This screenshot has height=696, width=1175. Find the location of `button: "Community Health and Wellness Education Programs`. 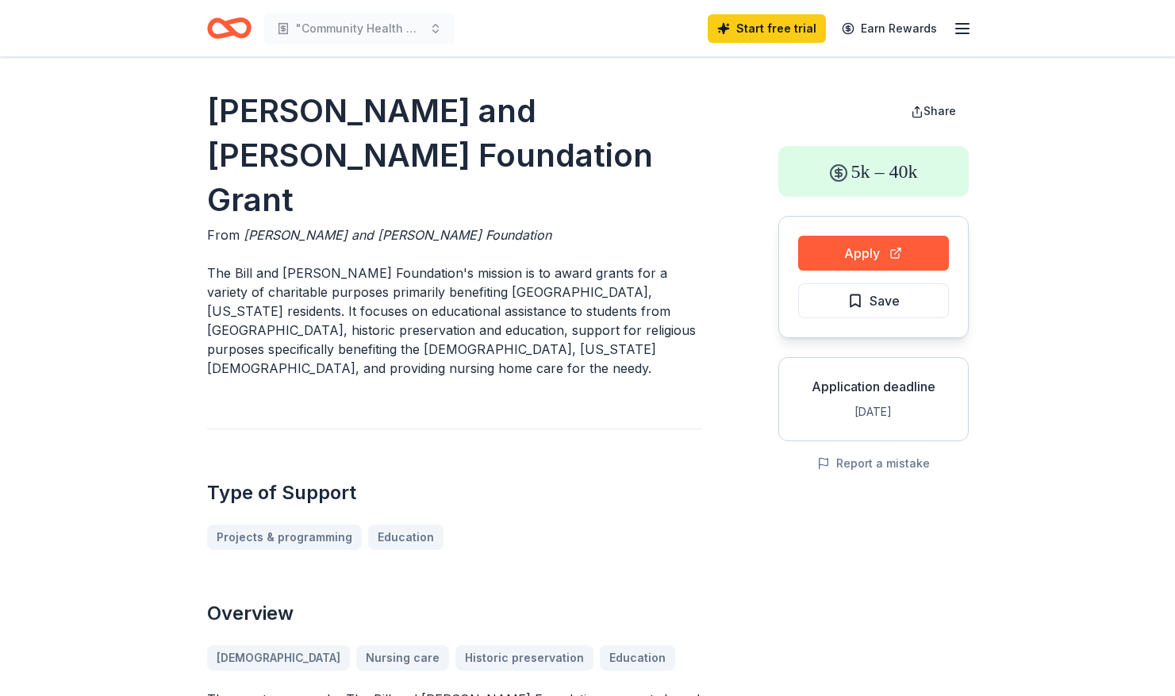

button: "Community Health and Wellness Education Programs is located at coordinates (359, 29).